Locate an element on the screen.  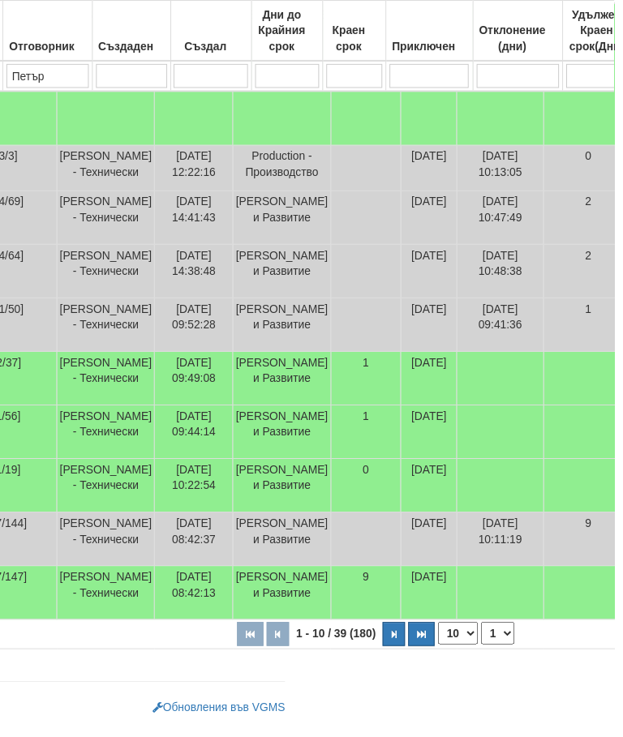
select: Брой редове на страница is located at coordinates (464, 642).